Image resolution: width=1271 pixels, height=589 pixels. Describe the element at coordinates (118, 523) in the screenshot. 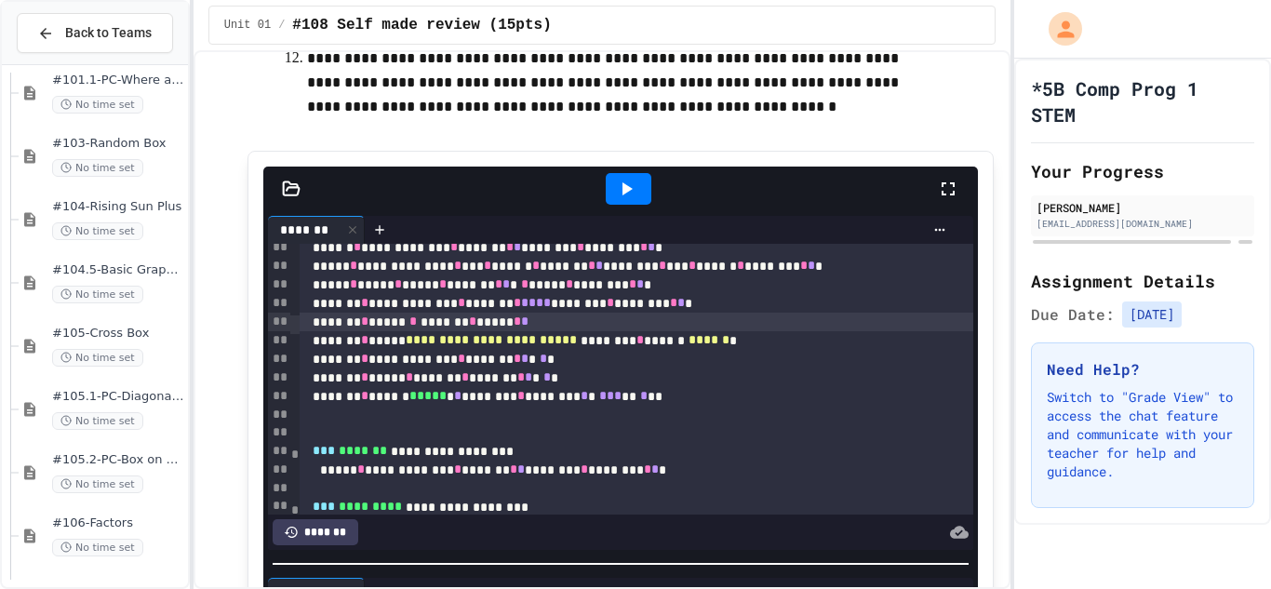

I see `span: #106-Factors` at that location.